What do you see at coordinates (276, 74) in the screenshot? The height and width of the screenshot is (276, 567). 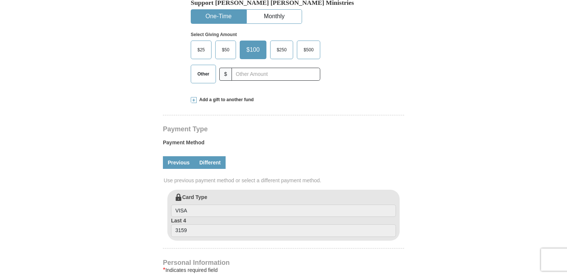 I see `input: Other Amount` at bounding box center [276, 74].